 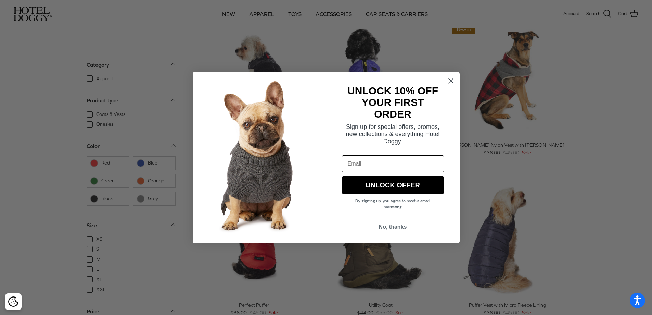 What do you see at coordinates (260, 157) in the screenshot?
I see `img: 7cf315d2-500c-4d0a-a8b4-098d5756016d.jpeg` at bounding box center [260, 157].